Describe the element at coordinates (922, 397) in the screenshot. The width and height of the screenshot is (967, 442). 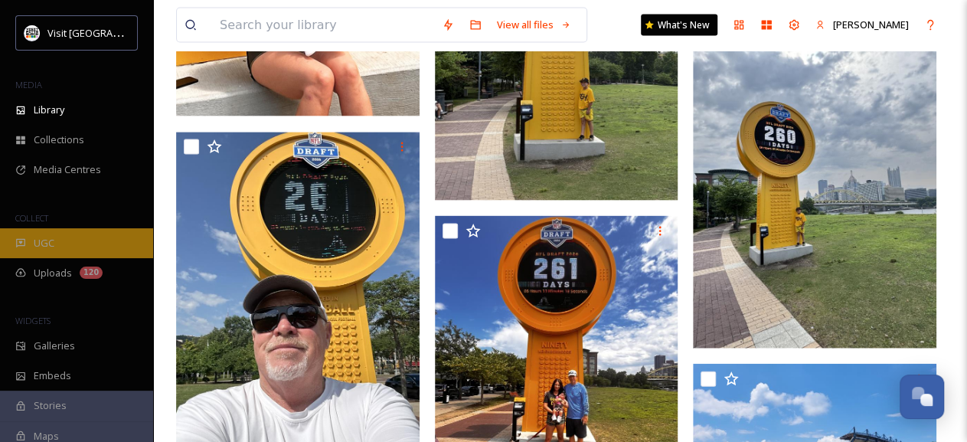
I see `button: Open Chat` at that location.